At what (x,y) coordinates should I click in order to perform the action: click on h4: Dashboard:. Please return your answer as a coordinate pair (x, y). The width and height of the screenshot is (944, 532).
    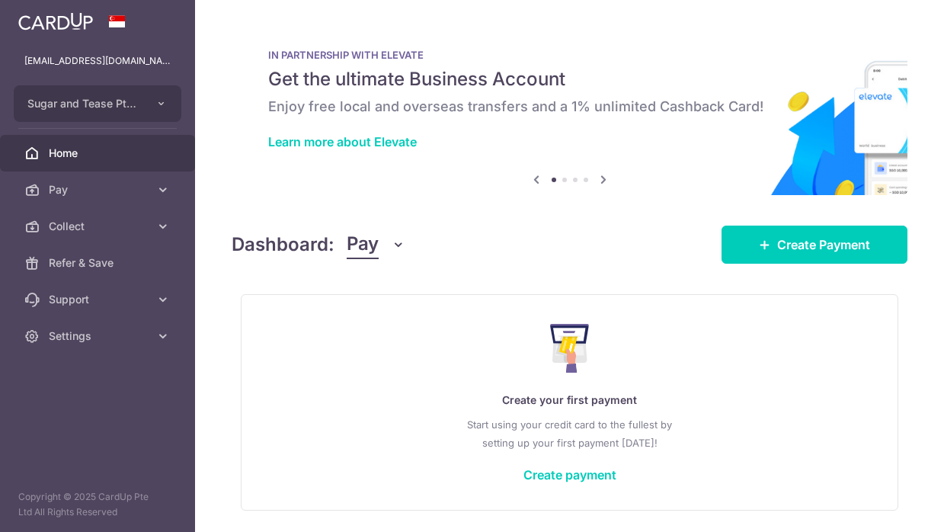
    Looking at the image, I should click on (283, 244).